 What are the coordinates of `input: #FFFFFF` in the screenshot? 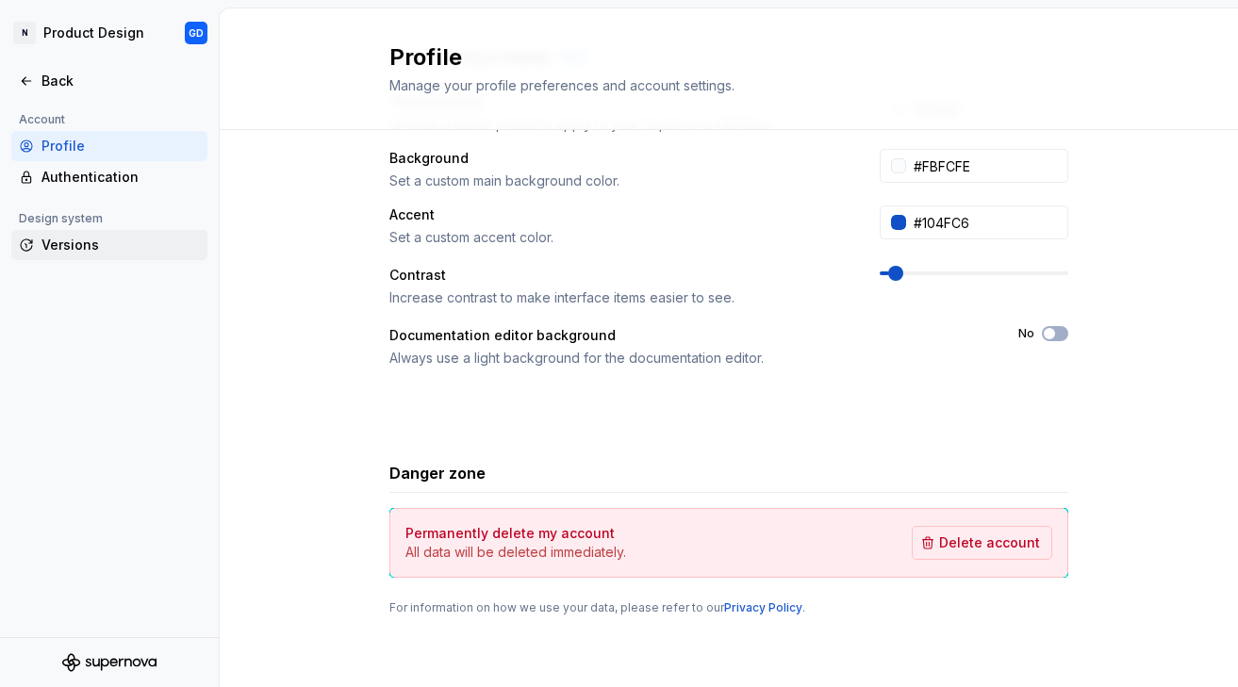 It's located at (987, 166).